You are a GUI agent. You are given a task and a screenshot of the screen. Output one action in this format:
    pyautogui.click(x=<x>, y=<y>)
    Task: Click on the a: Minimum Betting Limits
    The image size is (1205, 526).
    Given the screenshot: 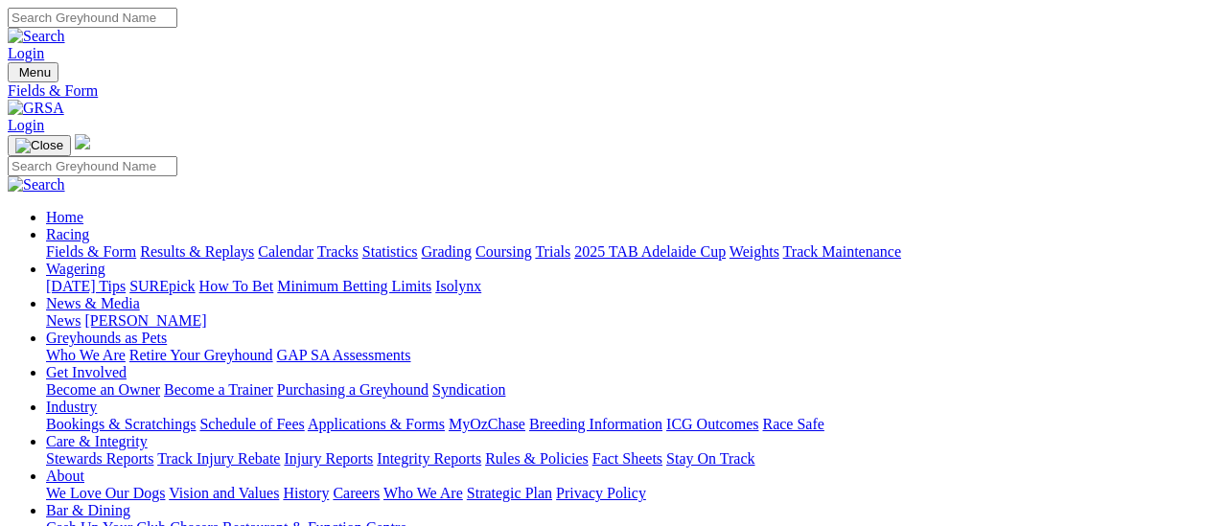 What is the action you would take?
    pyautogui.click(x=354, y=286)
    